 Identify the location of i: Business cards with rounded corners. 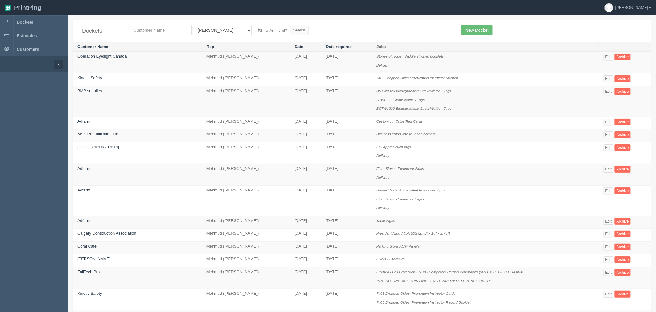
(406, 134).